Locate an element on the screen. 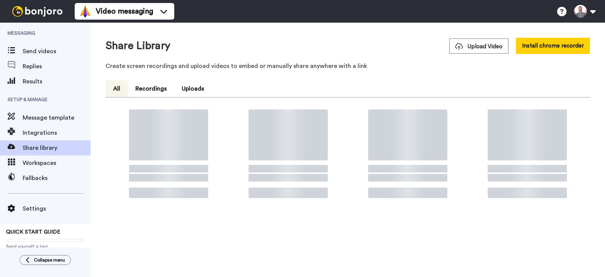 Image resolution: width=605 pixels, height=277 pixels. span: Share library is located at coordinates (57, 148).